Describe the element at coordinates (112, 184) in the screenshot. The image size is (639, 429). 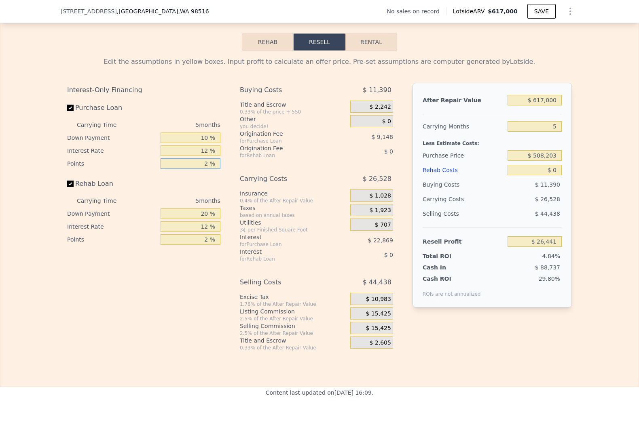
I see `label: Rehab Loan` at that location.